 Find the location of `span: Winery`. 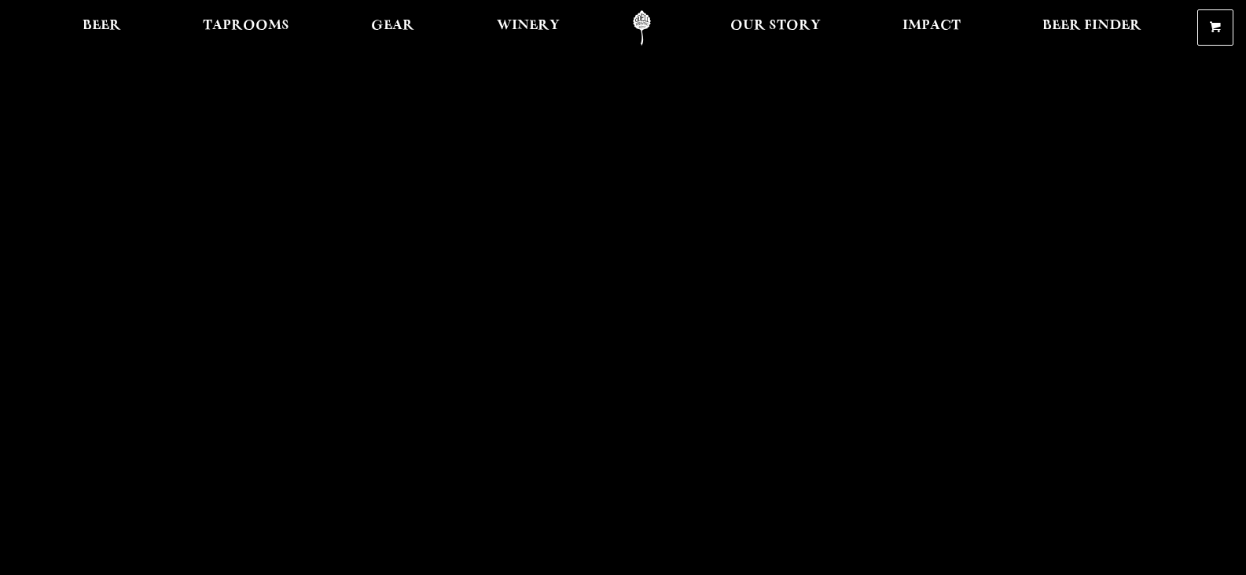

span: Winery is located at coordinates (528, 26).